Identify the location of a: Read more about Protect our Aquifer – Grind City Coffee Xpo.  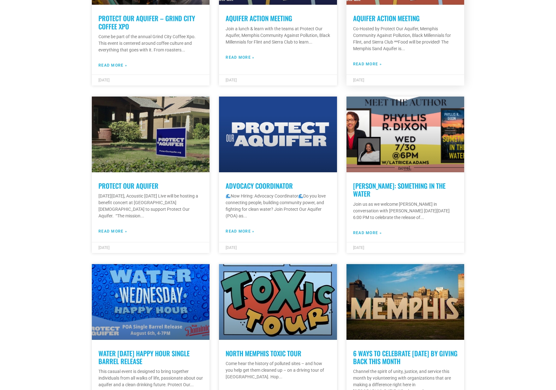
(113, 65).